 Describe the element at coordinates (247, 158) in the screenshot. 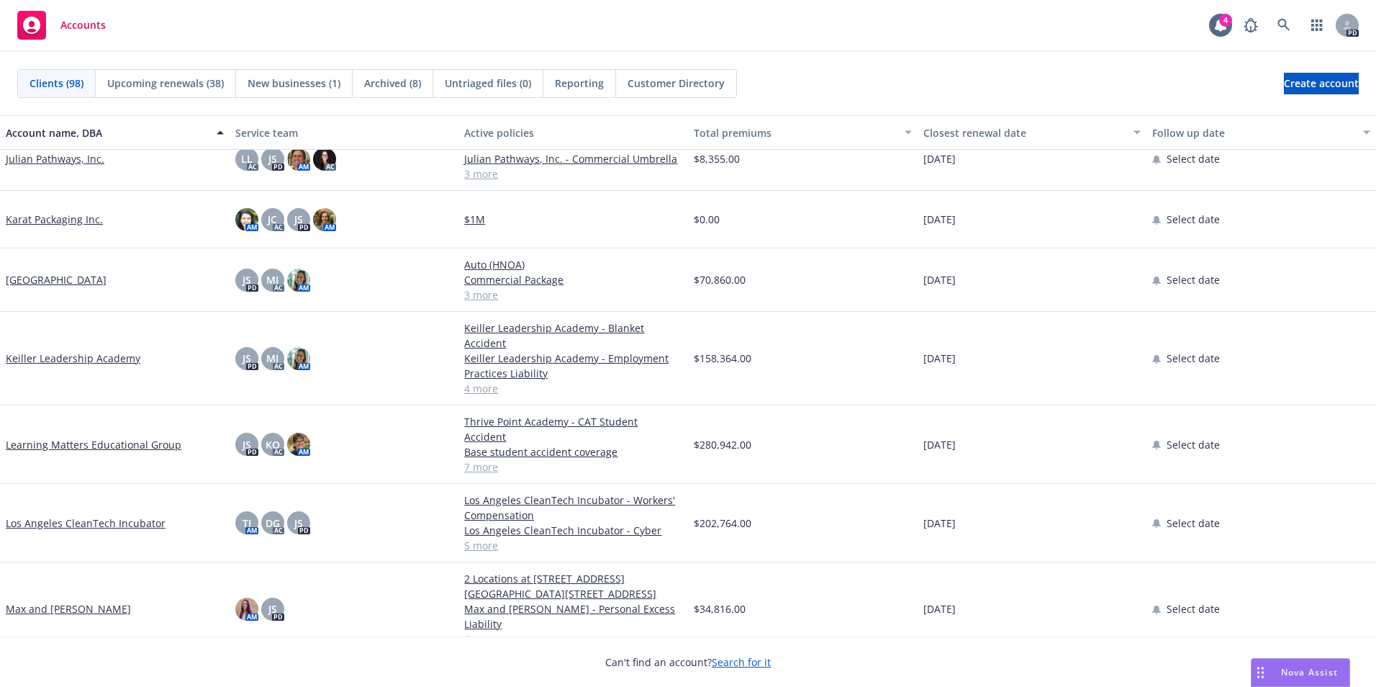

I see `span: LL` at that location.